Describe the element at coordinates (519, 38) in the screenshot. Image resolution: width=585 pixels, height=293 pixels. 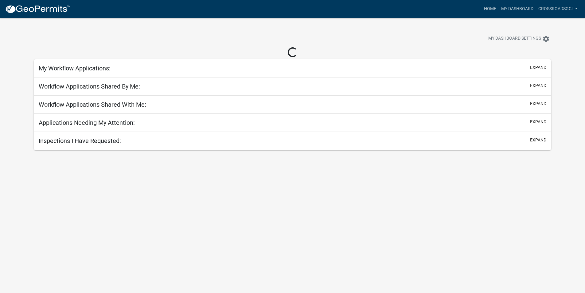
I see `button: My Dashboard Settingssettings` at that location.